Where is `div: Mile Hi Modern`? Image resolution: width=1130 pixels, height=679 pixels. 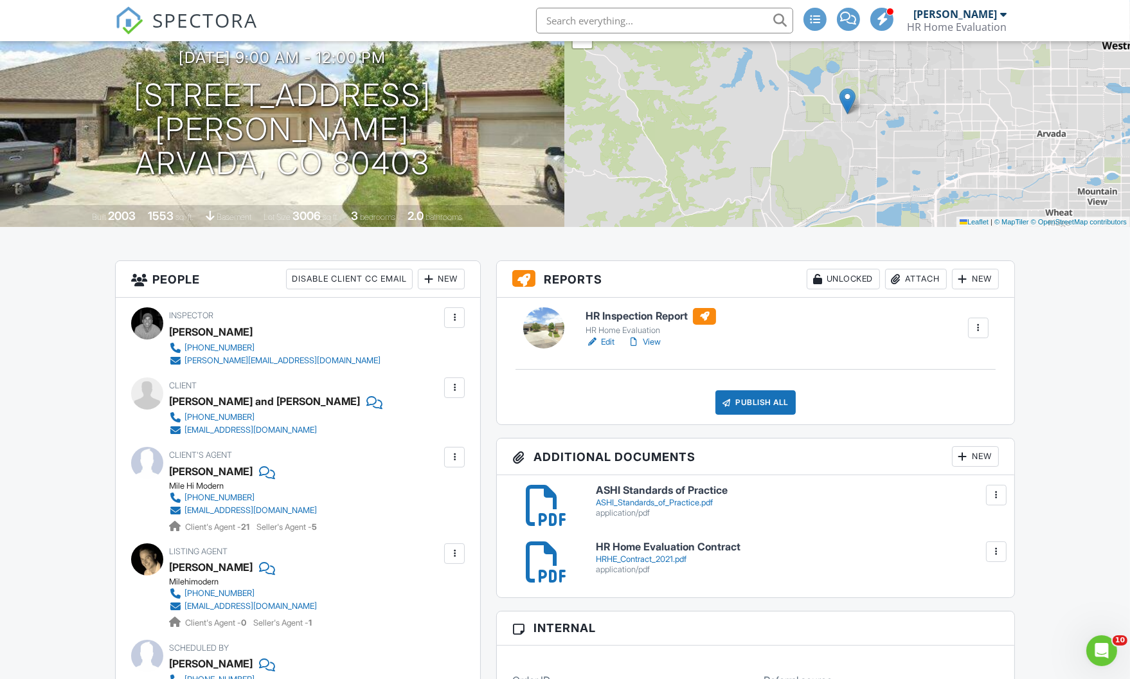
div: Mile Hi Modern is located at coordinates (248, 486).